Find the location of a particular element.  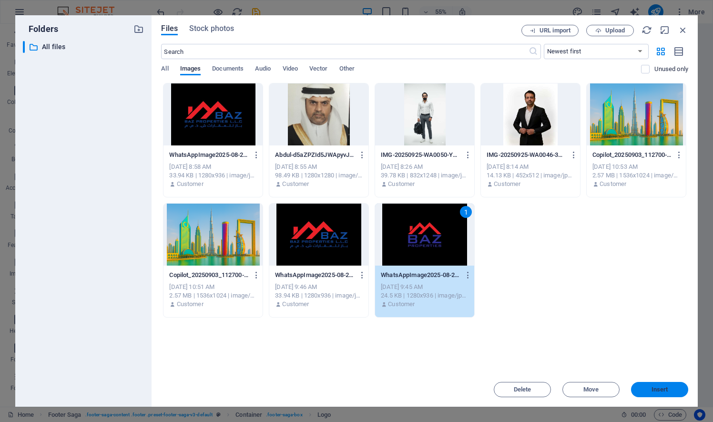

div: 39.78 KB | 832x1248 | image/jpeg is located at coordinates (424, 175).